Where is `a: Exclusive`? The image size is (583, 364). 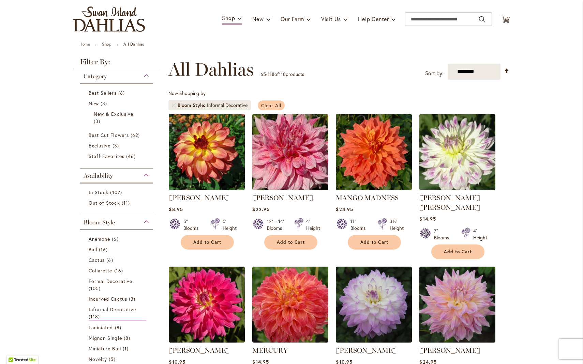
a: Exclusive is located at coordinates (117, 145).